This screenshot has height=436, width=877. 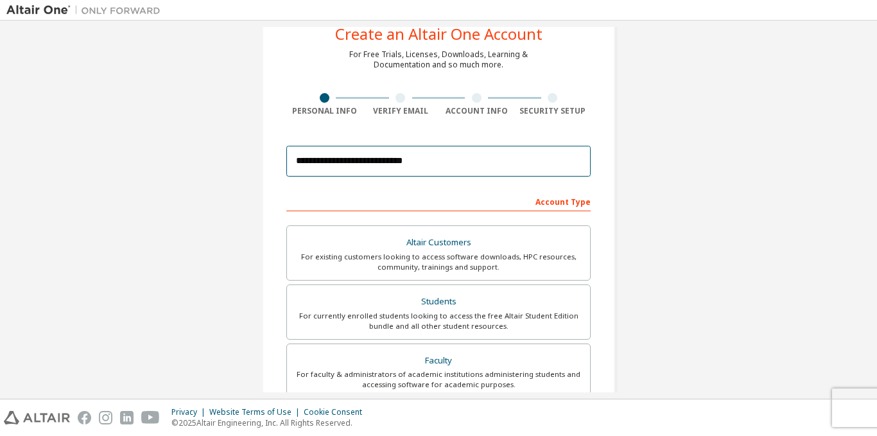 I want to click on div: Faculty, so click(x=438, y=361).